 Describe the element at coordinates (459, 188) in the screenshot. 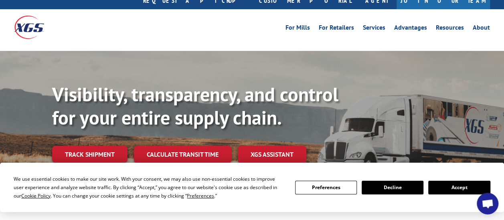

I see `button: Accept` at that location.